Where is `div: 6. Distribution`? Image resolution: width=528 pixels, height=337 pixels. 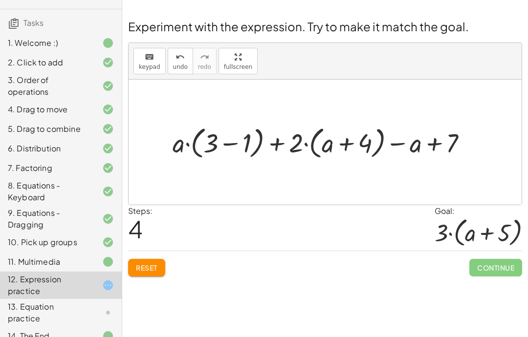
div: 6. Distribution is located at coordinates (47, 149).